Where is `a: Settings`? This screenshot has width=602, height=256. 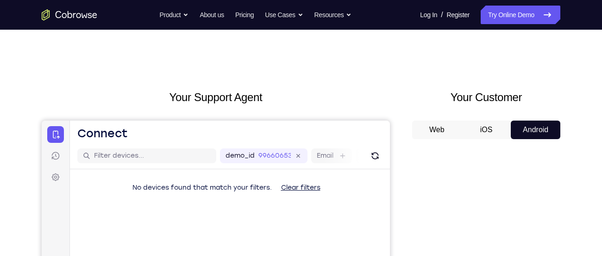
a: Settings is located at coordinates (14, 56).